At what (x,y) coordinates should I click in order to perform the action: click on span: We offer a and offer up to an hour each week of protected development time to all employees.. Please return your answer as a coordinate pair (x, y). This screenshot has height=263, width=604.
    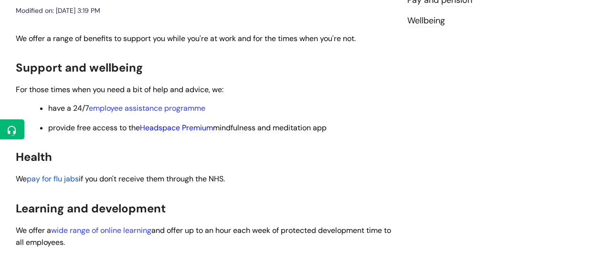
    Looking at the image, I should click on (203, 236).